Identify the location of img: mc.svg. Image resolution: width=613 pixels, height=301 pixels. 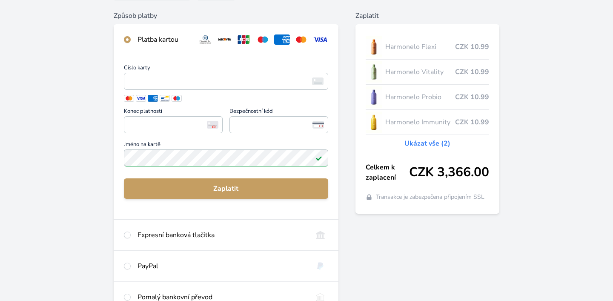
(301, 40).